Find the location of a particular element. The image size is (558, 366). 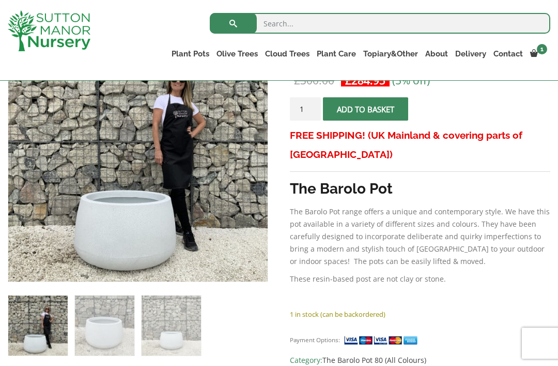

p: The Barolo Pot range offers a unique and contemporary style. We have this pot available in a vari... is located at coordinates (420, 236).